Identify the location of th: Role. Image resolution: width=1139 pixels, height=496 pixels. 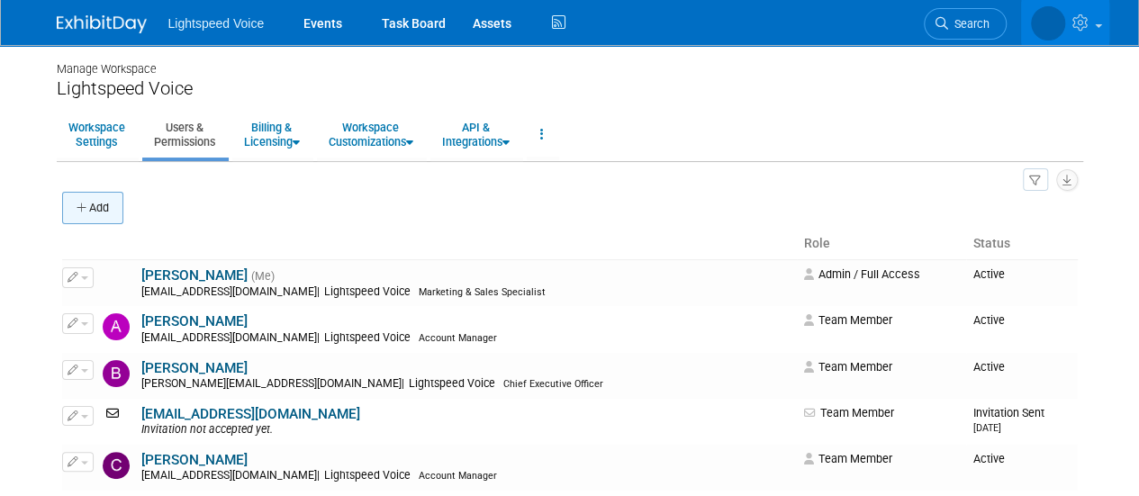
(881, 244).